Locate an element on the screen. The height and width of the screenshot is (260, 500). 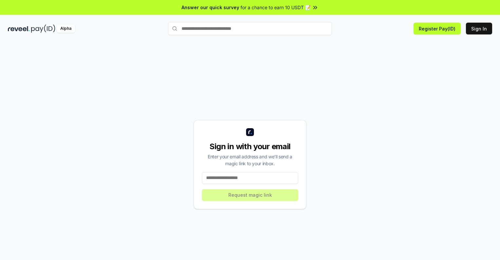
button: Register Pay(ID) is located at coordinates (437, 29).